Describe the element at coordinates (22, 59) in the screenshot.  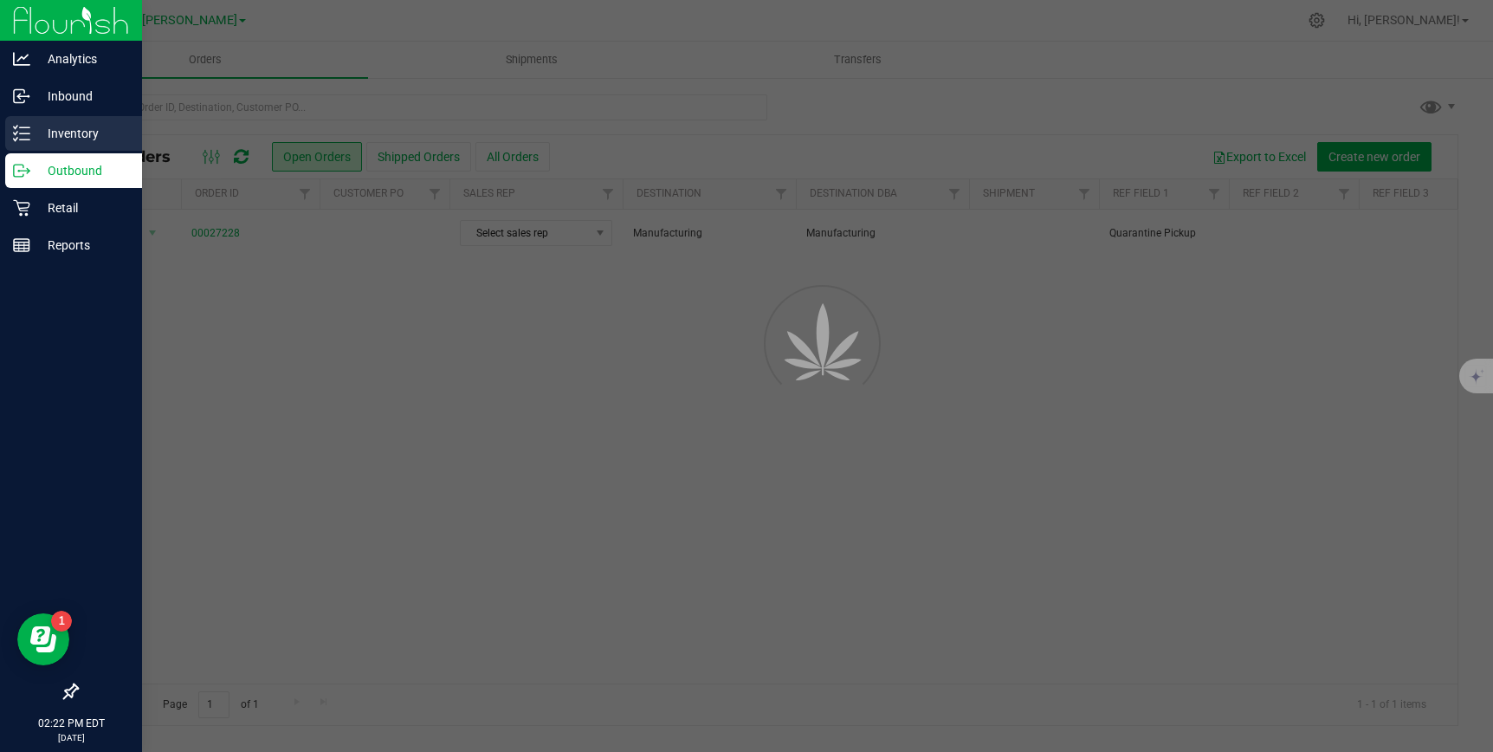
I see `inline-svg: Analytics` at that location.